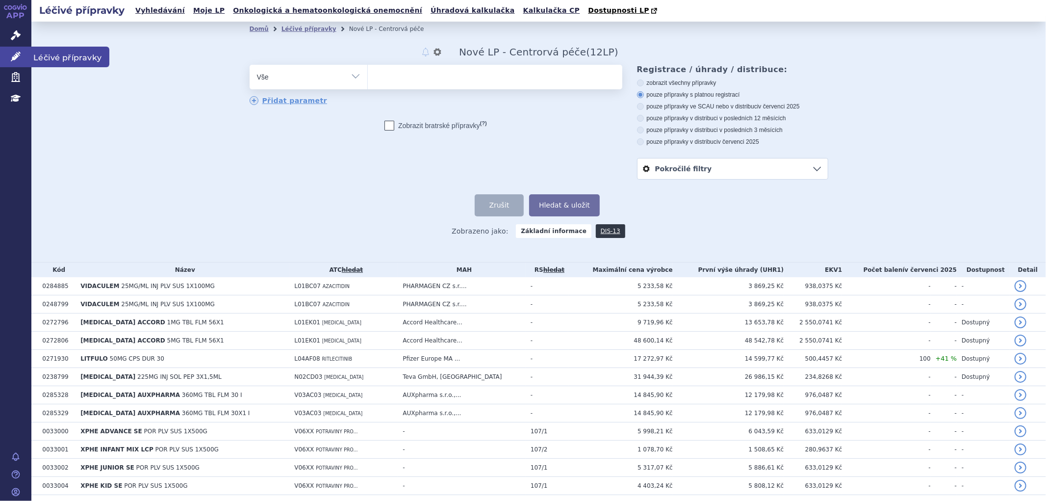 The height and width of the screenshot is (501, 1046). What do you see at coordinates (82, 10) in the screenshot?
I see `h2: Léčivé přípravky` at bounding box center [82, 10].